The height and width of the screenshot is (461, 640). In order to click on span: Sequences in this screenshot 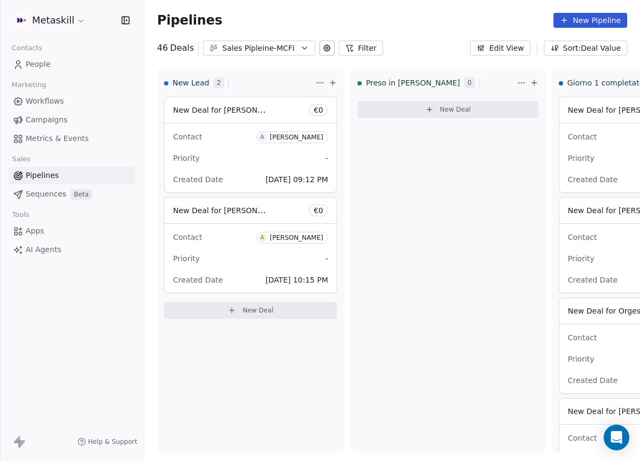, I will do `click(46, 194)`.